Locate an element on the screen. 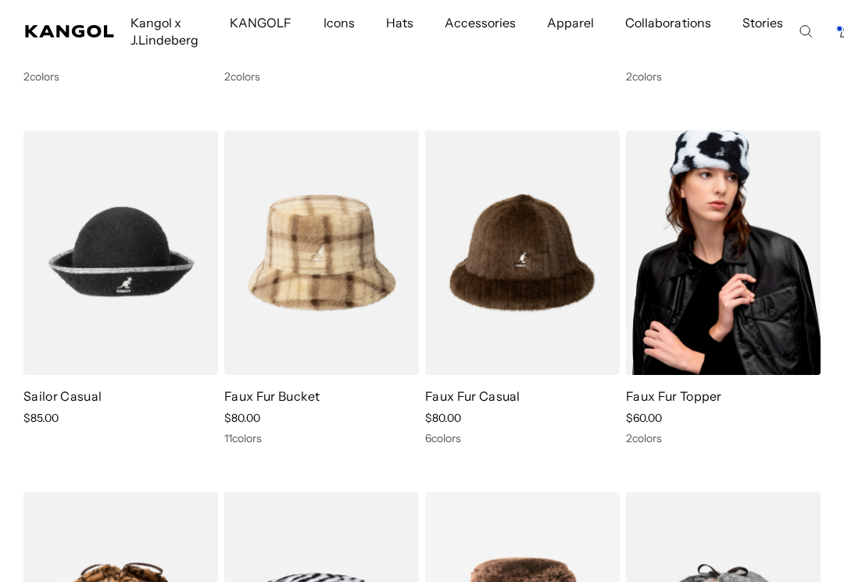 The height and width of the screenshot is (582, 844). a: Faux Fur Topper is located at coordinates (674, 396).